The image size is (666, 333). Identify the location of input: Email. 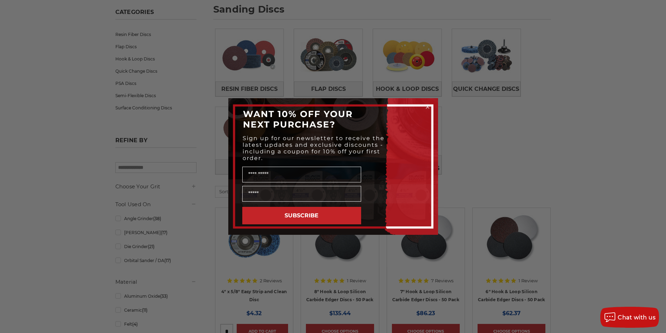
(302, 194).